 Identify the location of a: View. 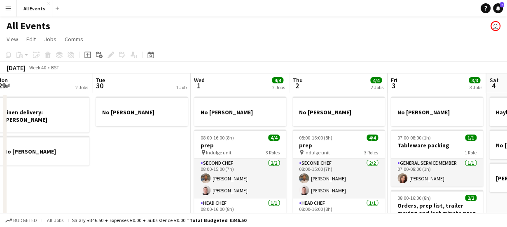
(12, 39).